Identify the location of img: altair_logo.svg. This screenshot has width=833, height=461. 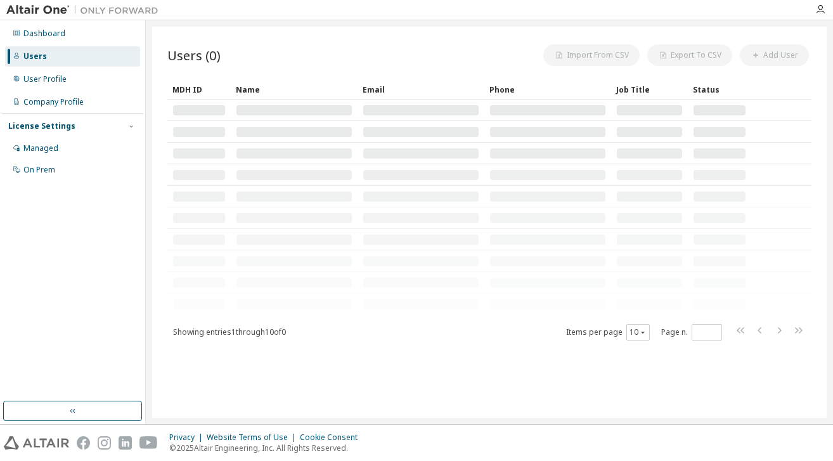
(36, 443).